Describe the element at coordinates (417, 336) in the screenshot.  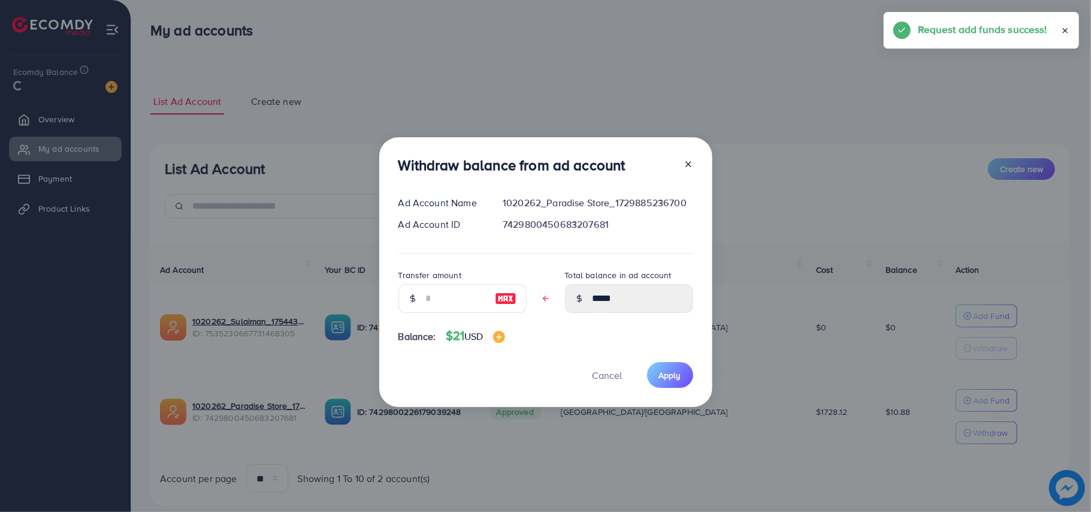
I see `span: Balance:` at that location.